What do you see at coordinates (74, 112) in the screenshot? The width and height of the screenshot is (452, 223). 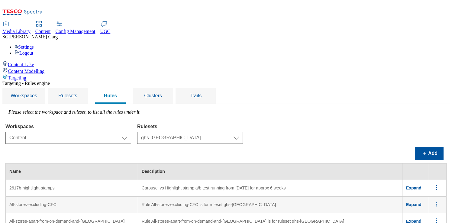 I see `label: Please select the workspace and ruleset, to list all the rules under it.` at bounding box center [74, 112].